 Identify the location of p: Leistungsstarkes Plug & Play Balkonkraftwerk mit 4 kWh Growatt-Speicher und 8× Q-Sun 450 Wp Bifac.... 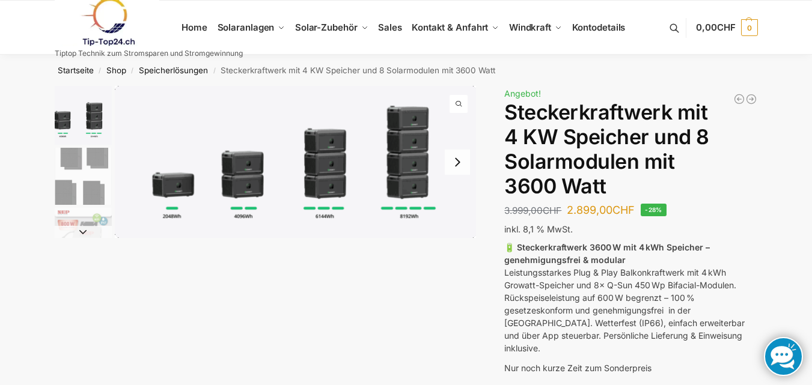
(630, 297).